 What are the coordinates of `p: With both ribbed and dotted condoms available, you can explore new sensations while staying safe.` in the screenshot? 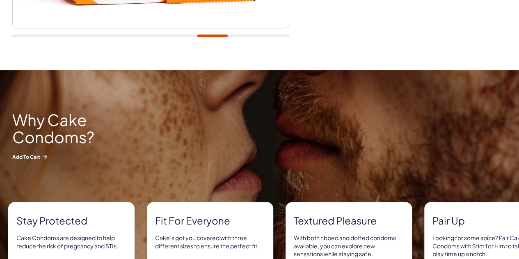 It's located at (349, 246).